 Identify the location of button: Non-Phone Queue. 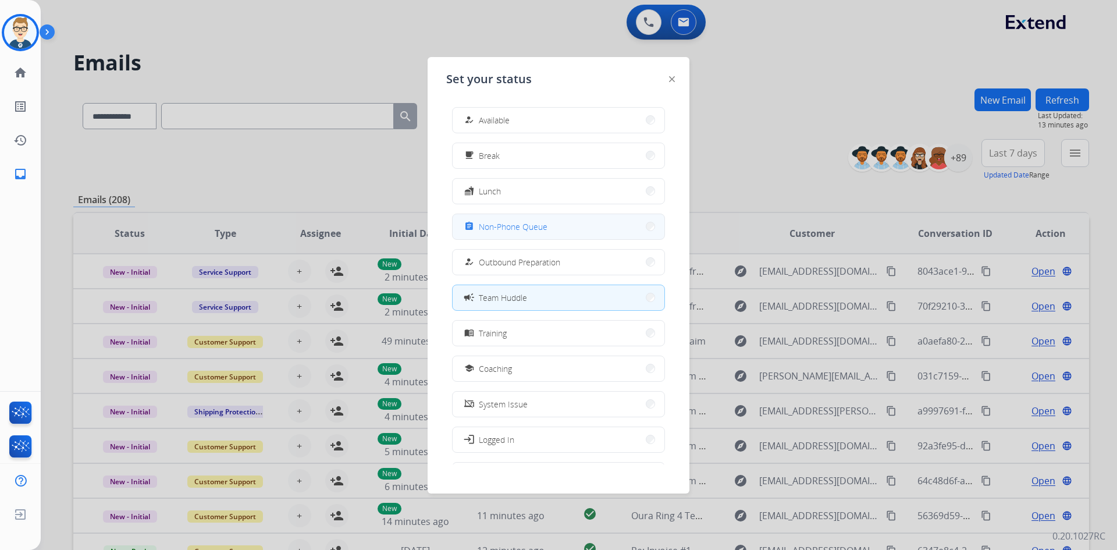
(558, 226).